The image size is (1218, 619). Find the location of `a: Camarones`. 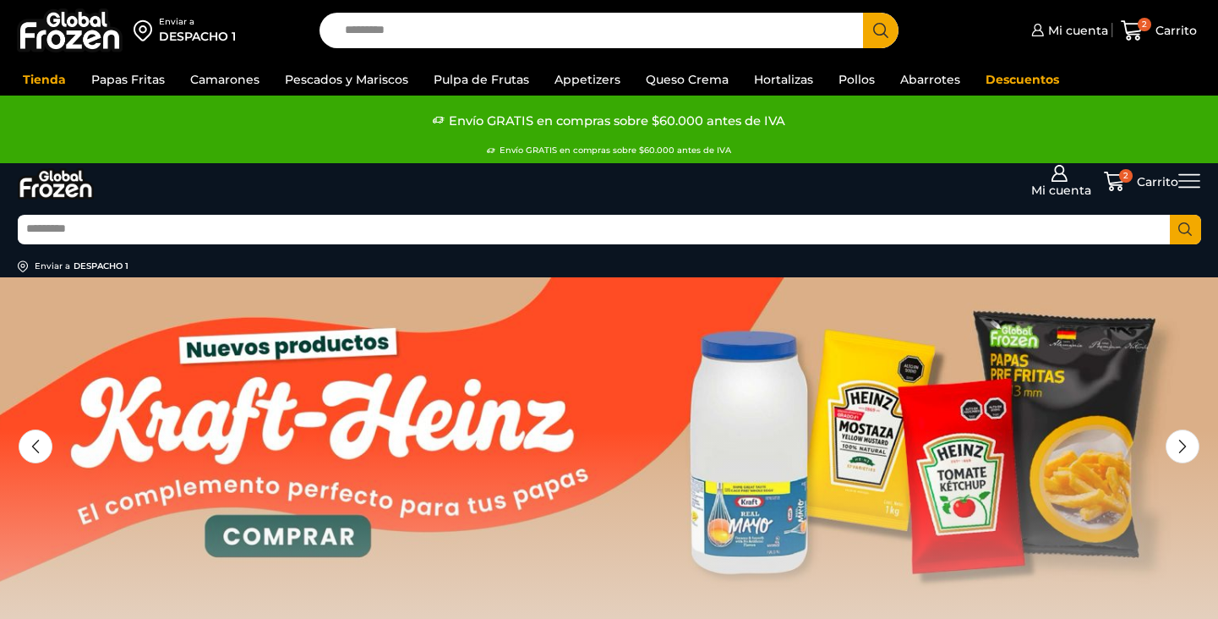

a: Camarones is located at coordinates (225, 79).